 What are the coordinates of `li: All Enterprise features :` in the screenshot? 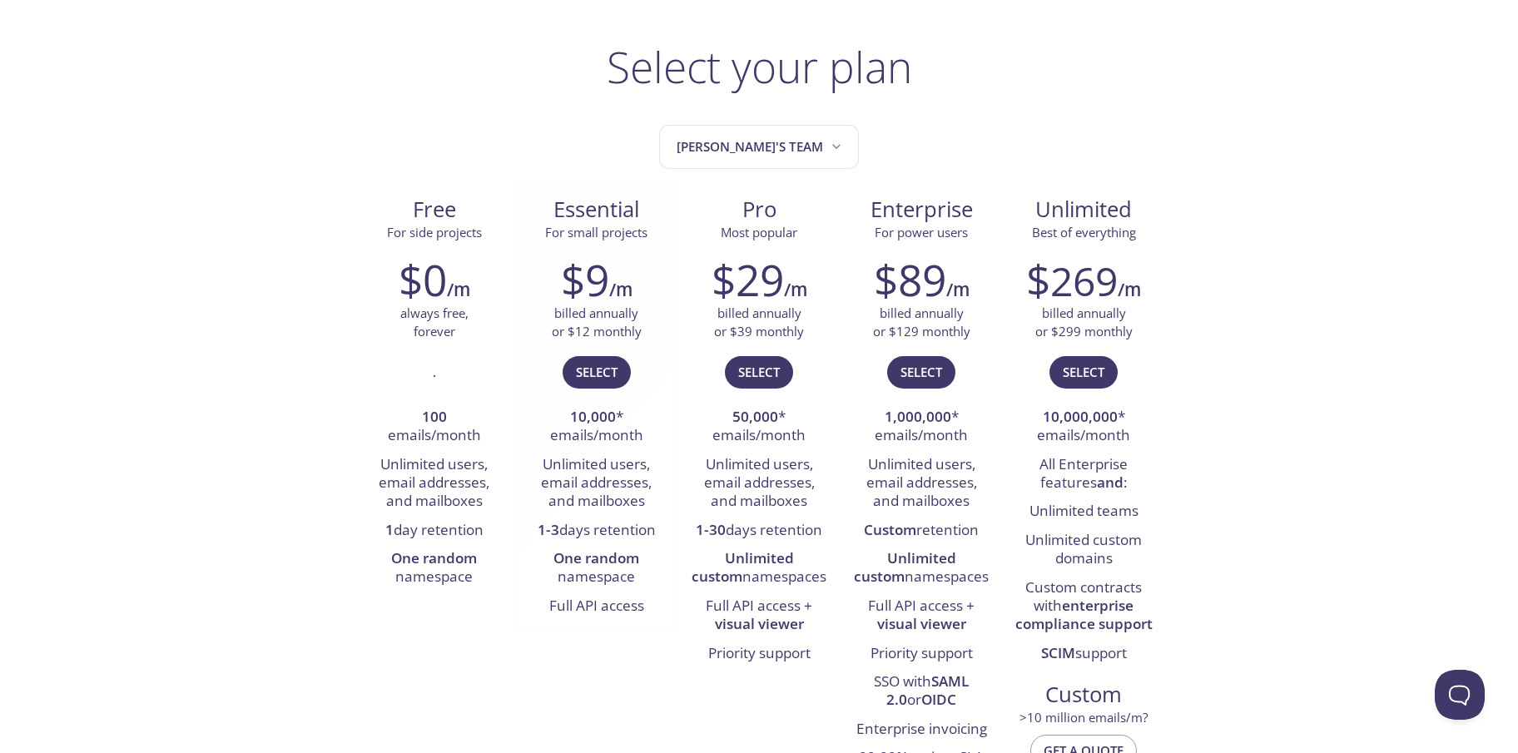 It's located at (1083, 474).